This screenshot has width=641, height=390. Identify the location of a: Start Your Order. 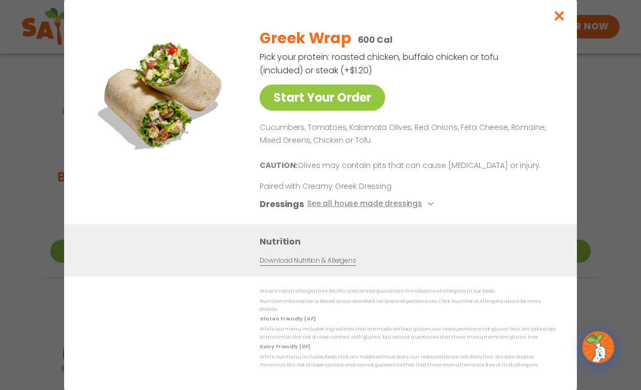
(322, 97).